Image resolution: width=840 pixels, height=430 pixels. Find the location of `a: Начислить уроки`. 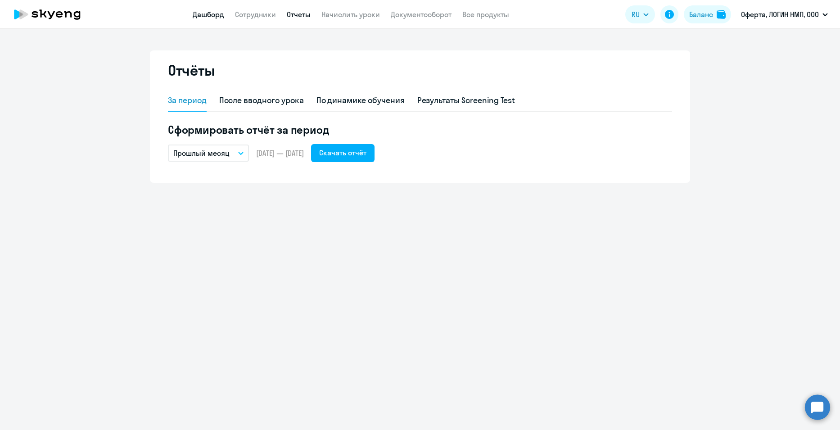

a: Начислить уроки is located at coordinates (351, 14).